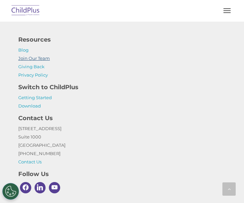 Image resolution: width=244 pixels, height=203 pixels. I want to click on a: Giving Back, so click(31, 67).